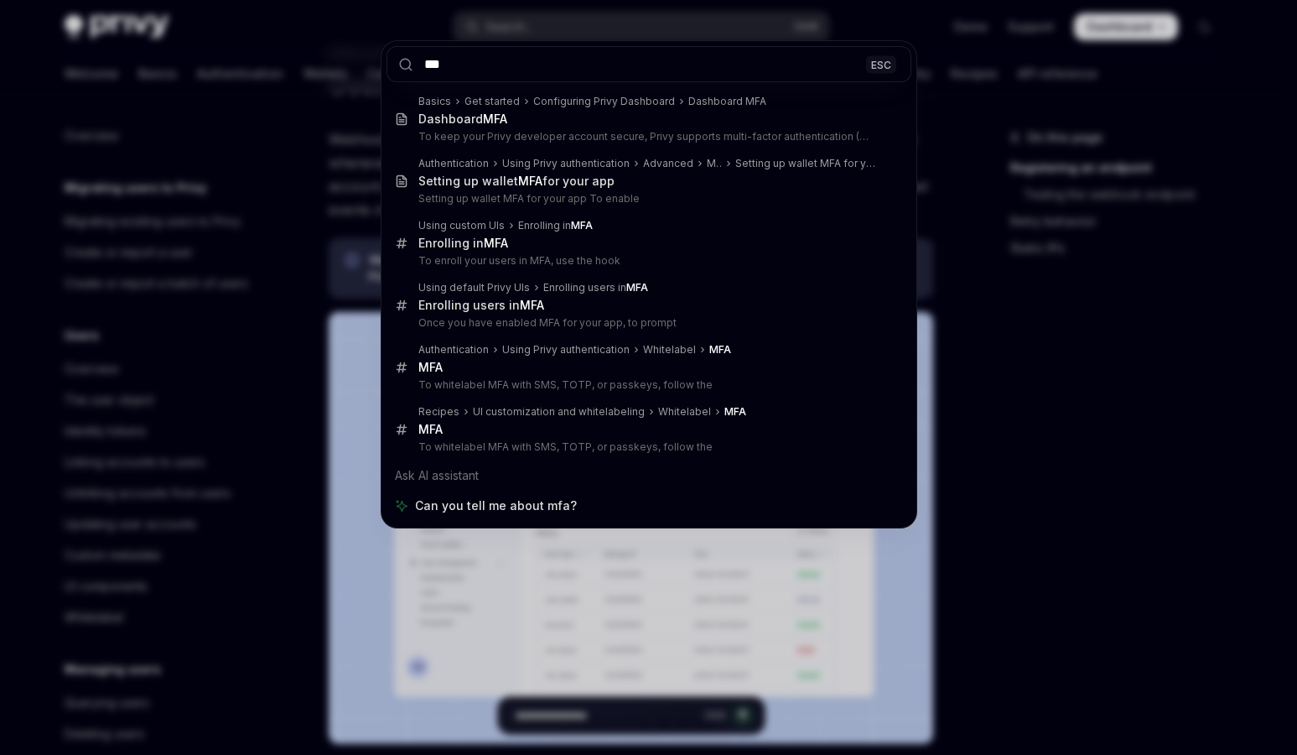 Image resolution: width=1297 pixels, height=755 pixels. I want to click on div: Dashboard MFA, so click(727, 101).